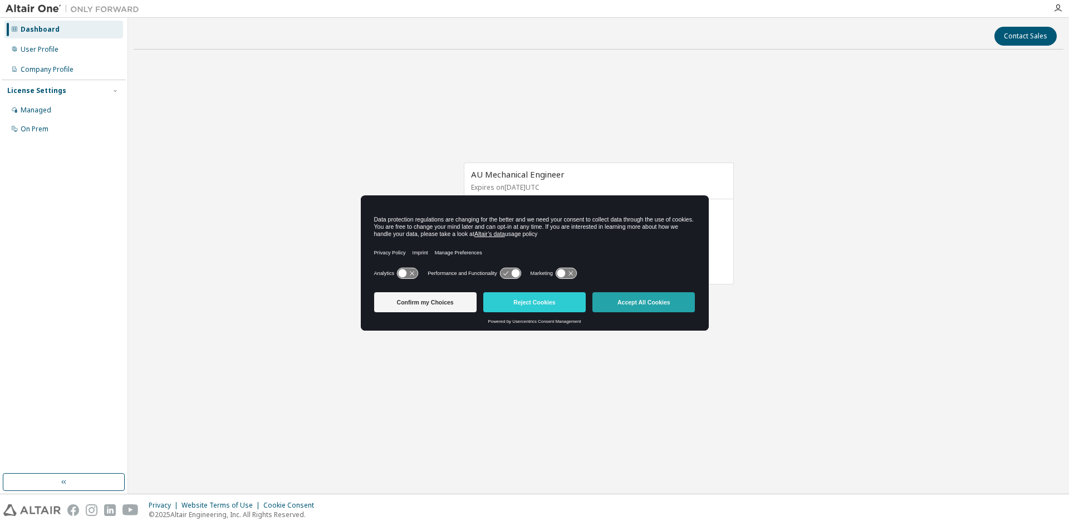  What do you see at coordinates (1026, 36) in the screenshot?
I see `button: Contact Sales` at bounding box center [1026, 36].